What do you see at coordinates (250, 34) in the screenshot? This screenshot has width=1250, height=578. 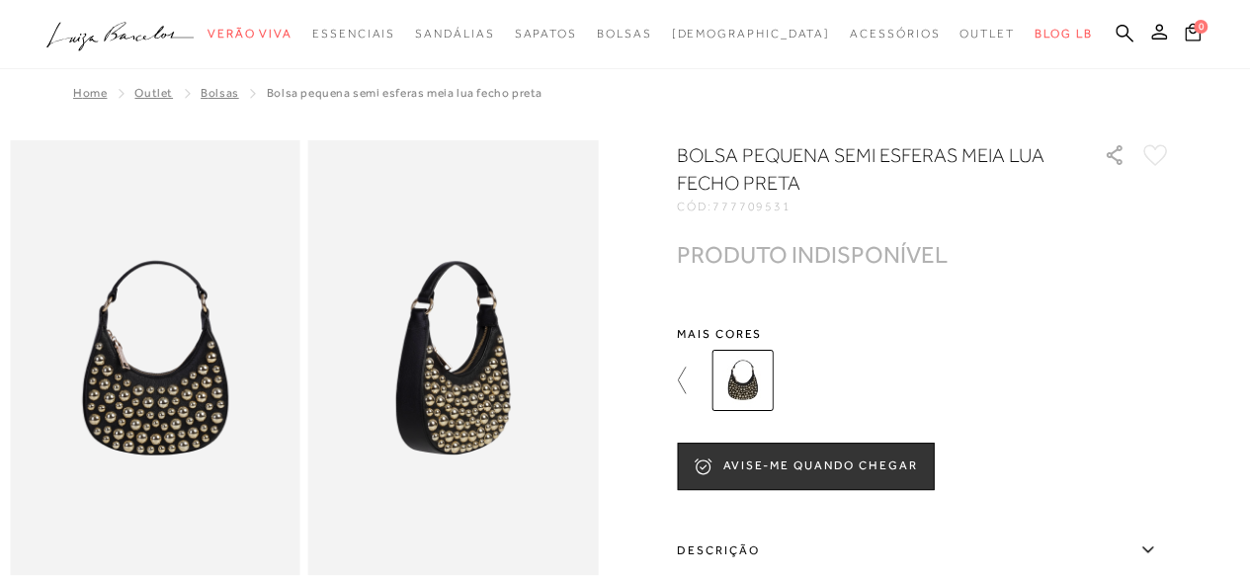 I see `span: Verão Viva` at bounding box center [250, 34].